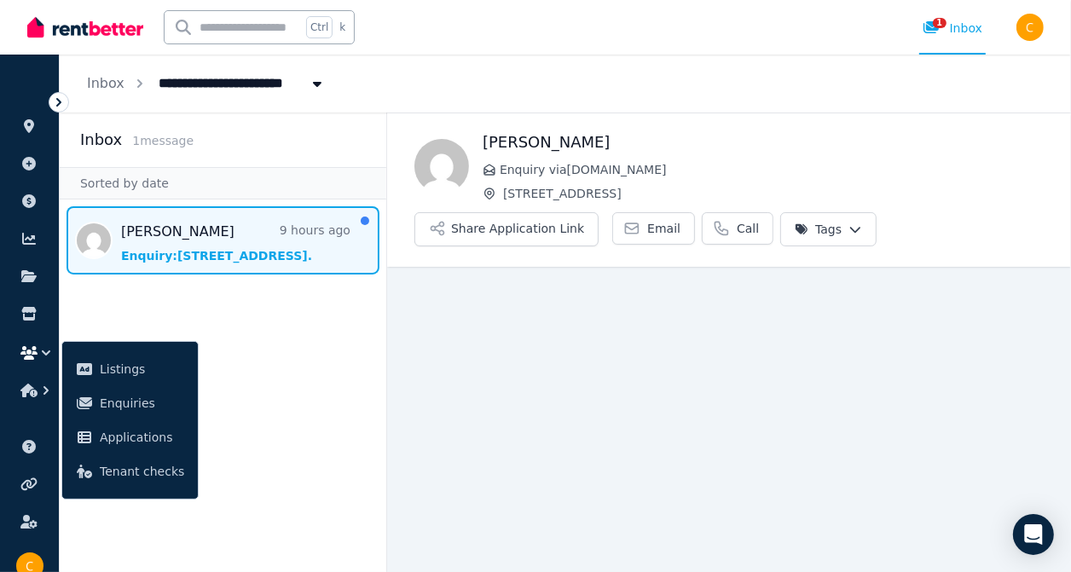 Image resolution: width=1071 pixels, height=572 pixels. I want to click on img: craig@cckcustomcabinets.com.au, so click(1031, 27).